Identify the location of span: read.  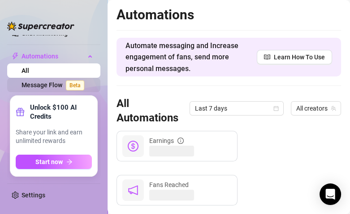
(267, 57).